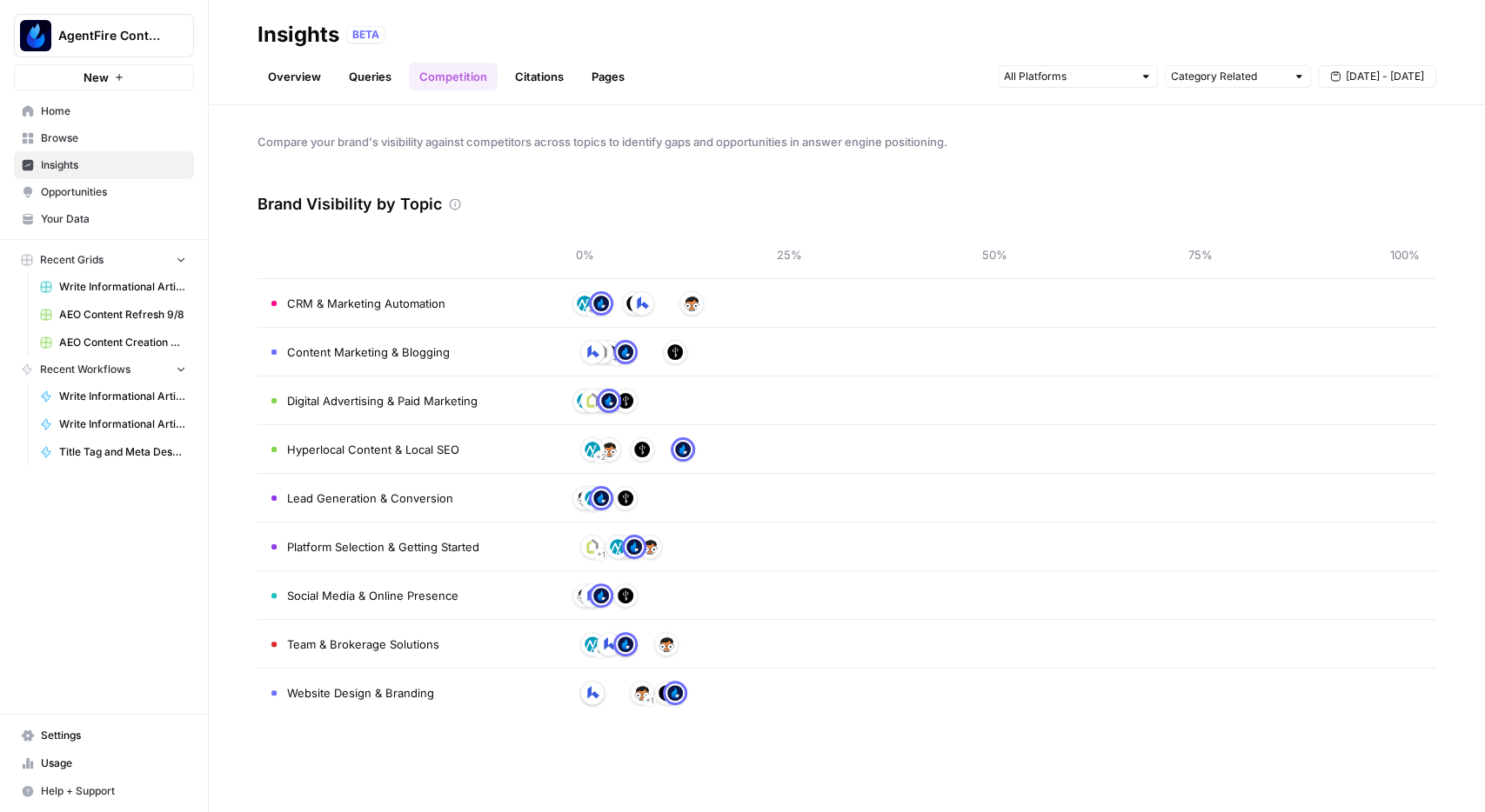 This screenshot has height=812, width=1485. Describe the element at coordinates (104, 260) in the screenshot. I see `button: Recent Grids` at that location.